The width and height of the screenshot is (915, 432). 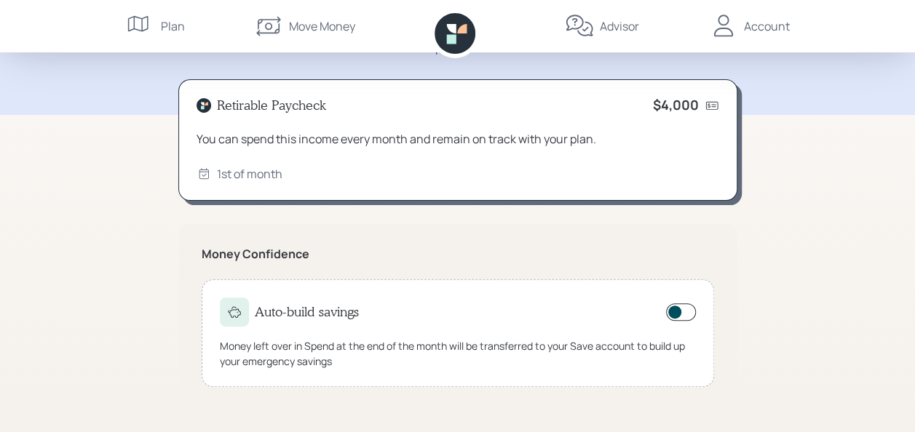 I want to click on div: Plan, so click(x=173, y=26).